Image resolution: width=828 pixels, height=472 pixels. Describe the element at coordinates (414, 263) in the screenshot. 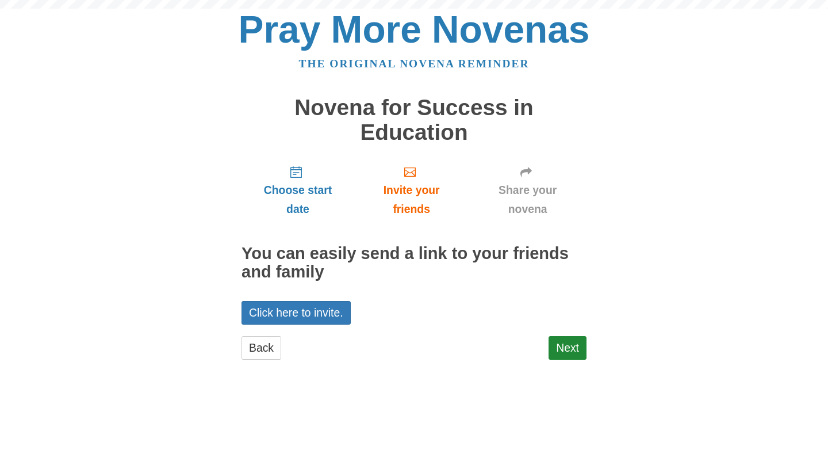

I see `h2: You can easily send a link to your friends and family` at that location.